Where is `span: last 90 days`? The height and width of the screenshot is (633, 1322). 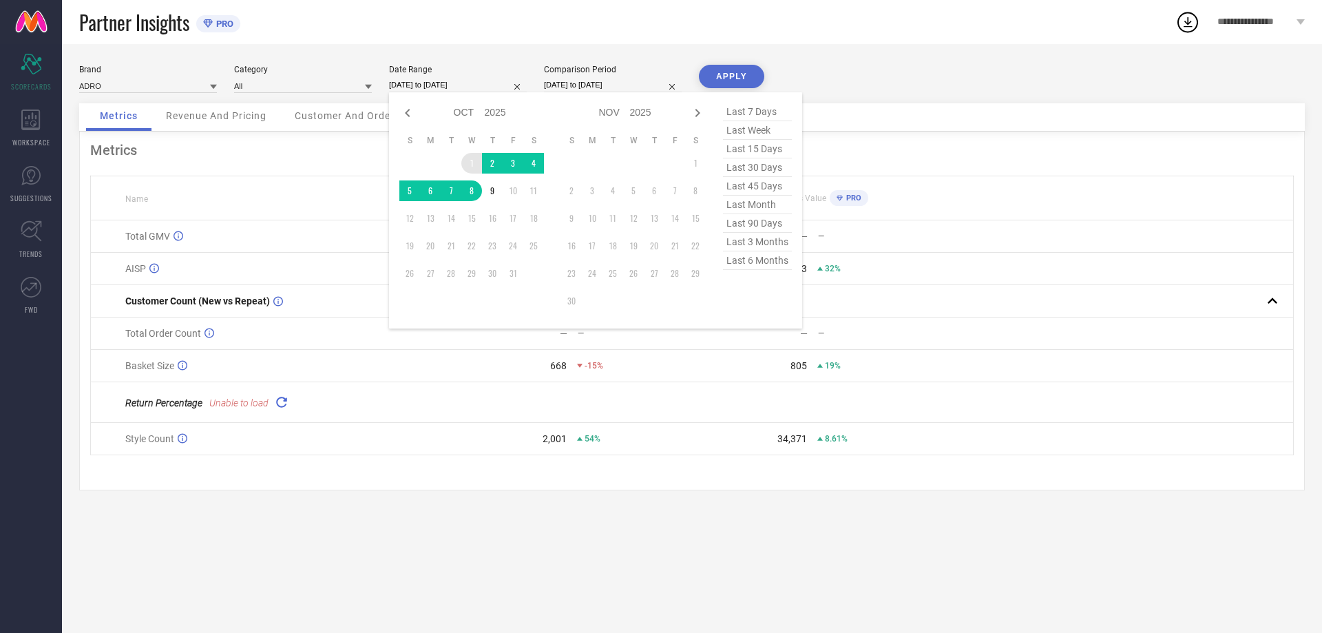
span: last 90 days is located at coordinates (757, 223).